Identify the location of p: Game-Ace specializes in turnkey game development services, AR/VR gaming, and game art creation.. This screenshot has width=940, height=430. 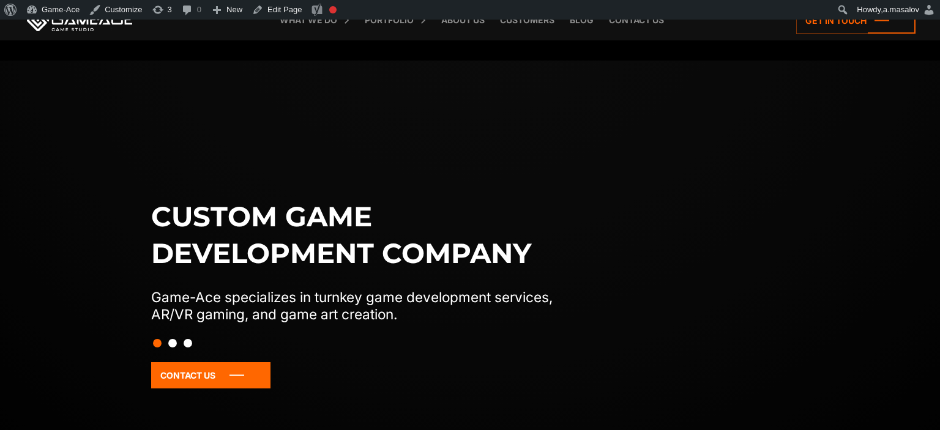
(365, 306).